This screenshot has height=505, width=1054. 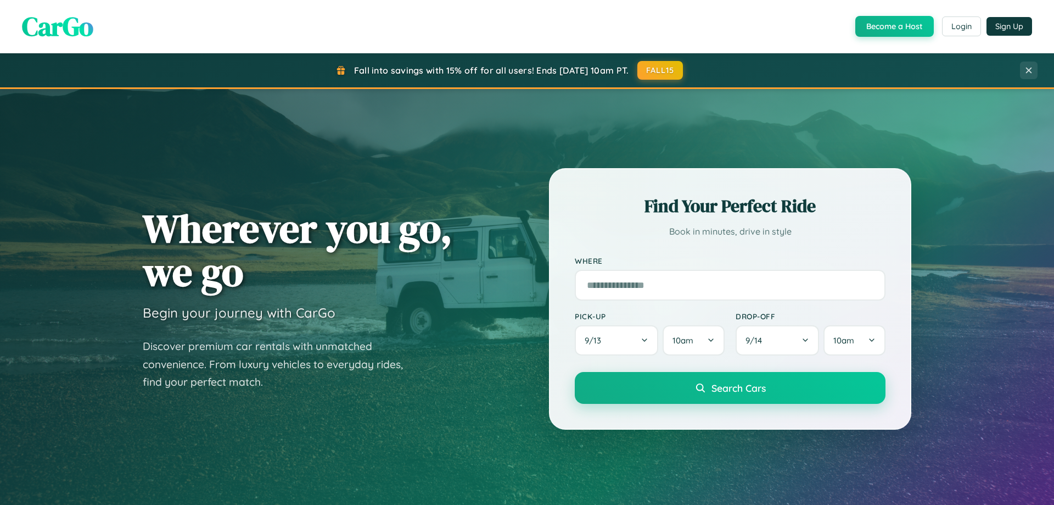 I want to click on button: Become a Host, so click(x=894, y=26).